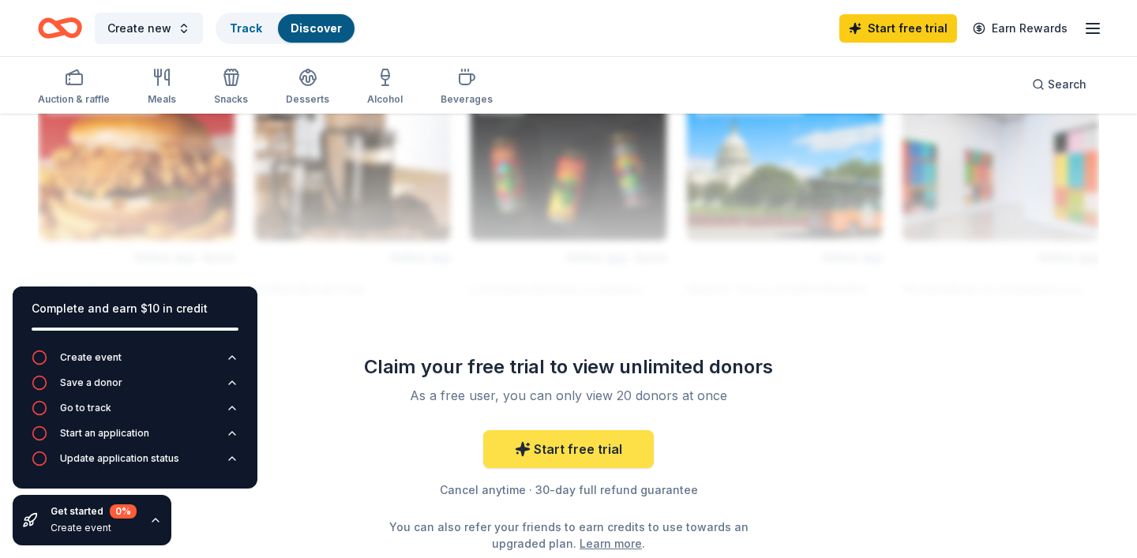 The height and width of the screenshot is (558, 1137). Describe the element at coordinates (135, 413) in the screenshot. I see `button: Go to track` at that location.